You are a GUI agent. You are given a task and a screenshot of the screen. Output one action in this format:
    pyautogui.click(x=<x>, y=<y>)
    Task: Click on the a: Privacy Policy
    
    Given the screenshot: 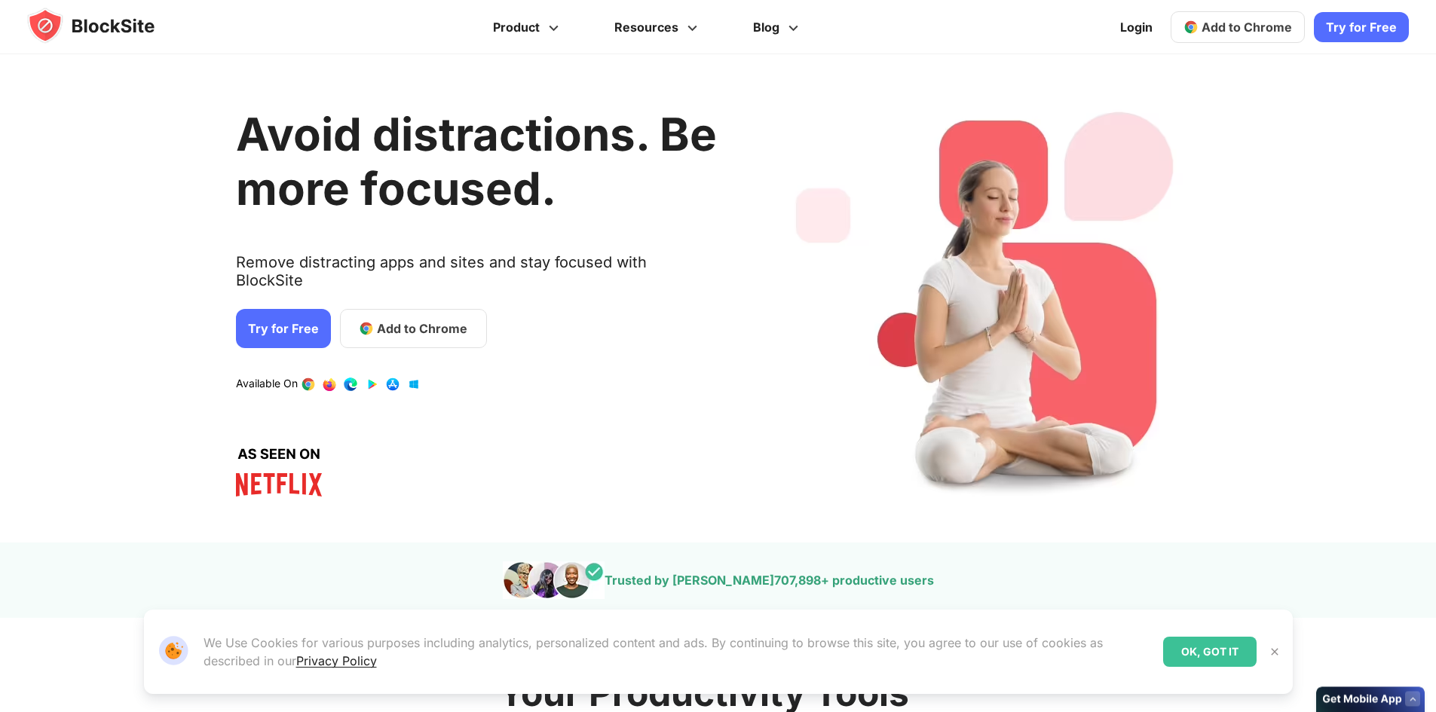 What is the action you would take?
    pyautogui.click(x=336, y=661)
    